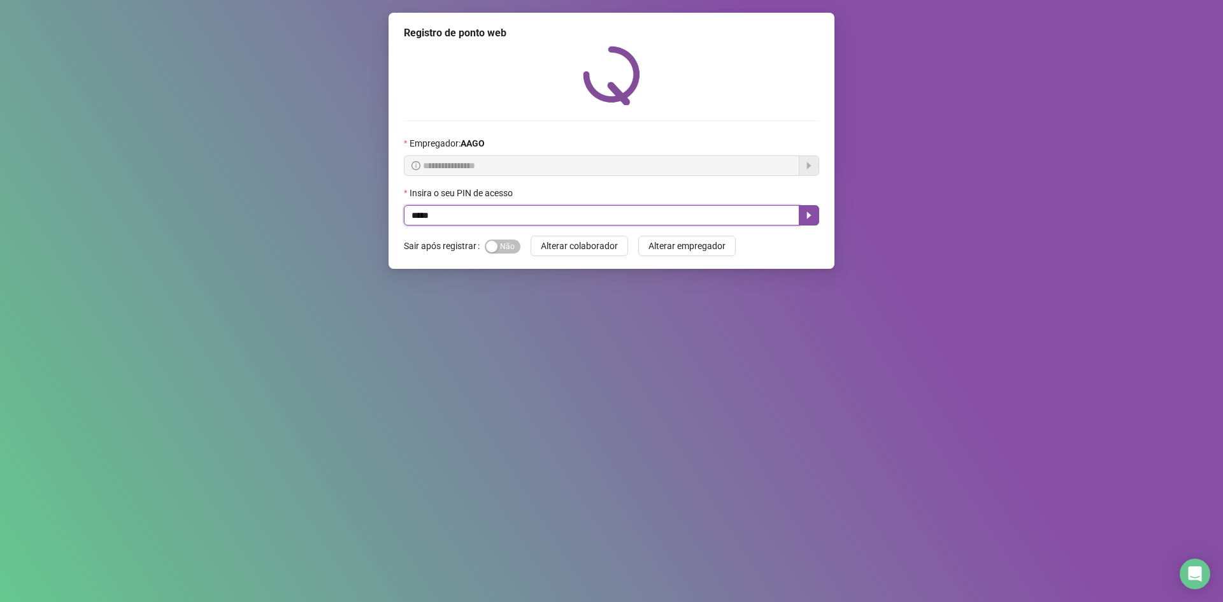  What do you see at coordinates (809, 215) in the screenshot?
I see `span: caret-right` at bounding box center [809, 215].